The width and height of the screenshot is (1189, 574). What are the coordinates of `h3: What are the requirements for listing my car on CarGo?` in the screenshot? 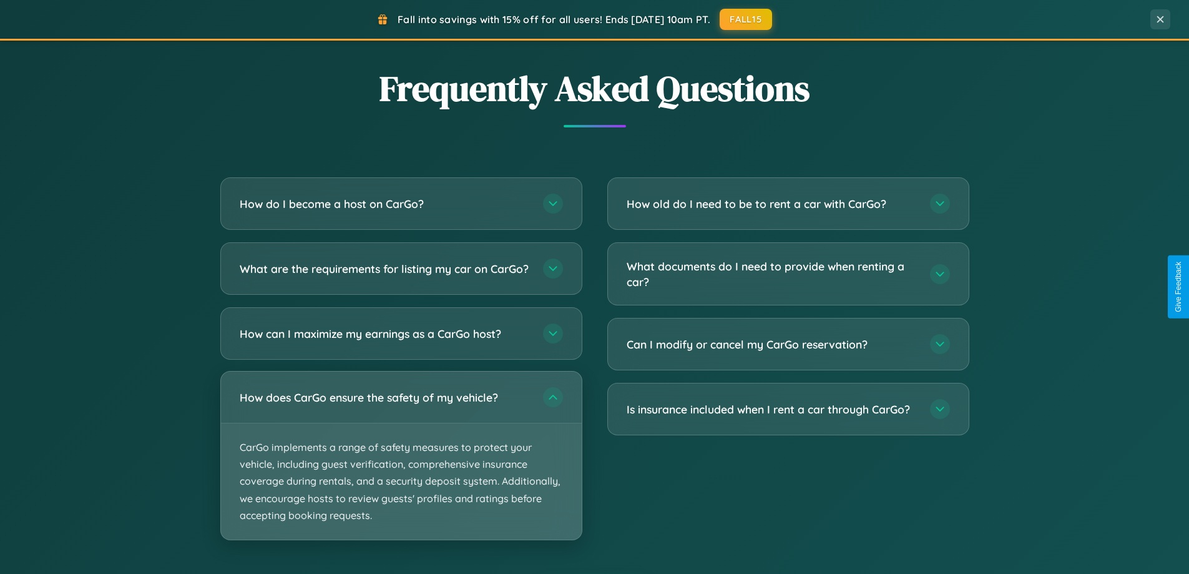 It's located at (385, 268).